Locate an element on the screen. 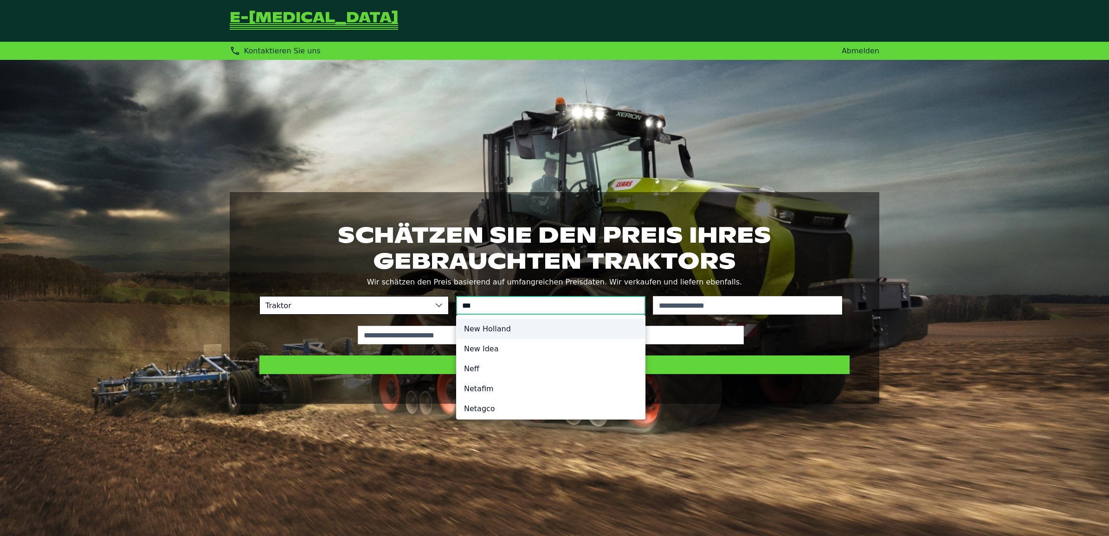  button: Preis schätzen is located at coordinates (554, 365).